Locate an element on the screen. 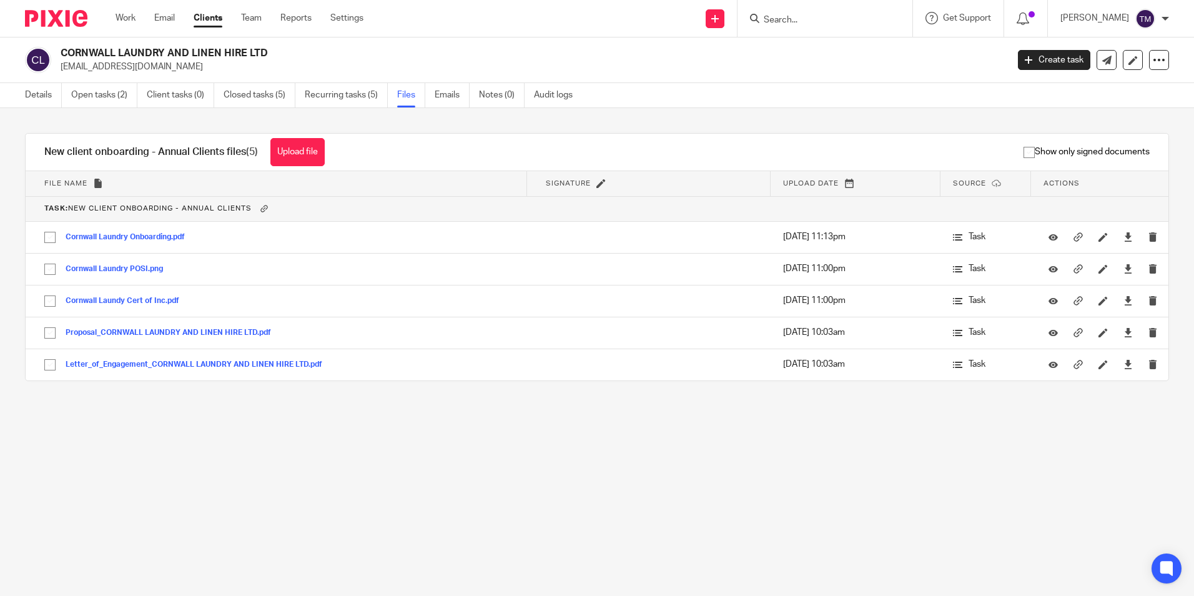 The width and height of the screenshot is (1194, 596). input: Search is located at coordinates (818, 21).